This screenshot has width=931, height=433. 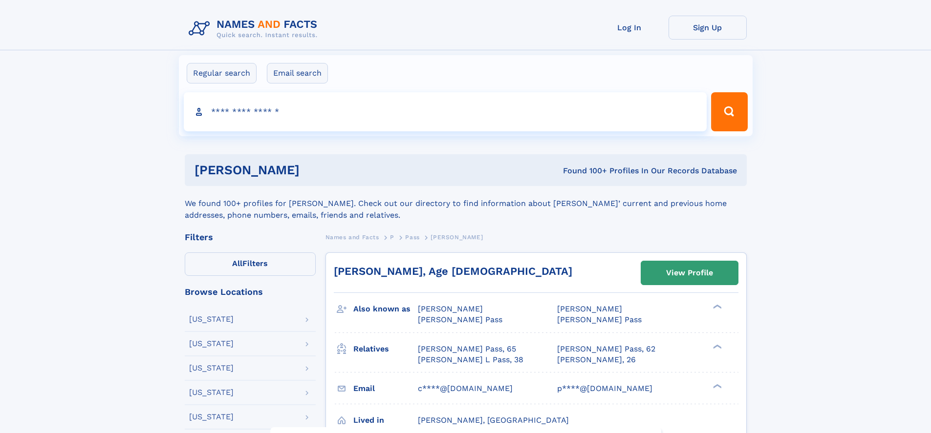 I want to click on div: Browse Locations, so click(x=250, y=292).